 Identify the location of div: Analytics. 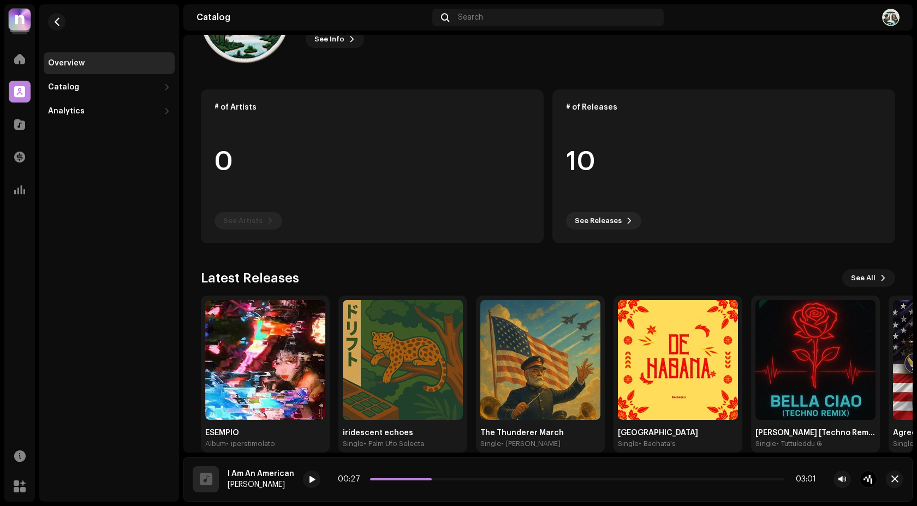
(66, 111).